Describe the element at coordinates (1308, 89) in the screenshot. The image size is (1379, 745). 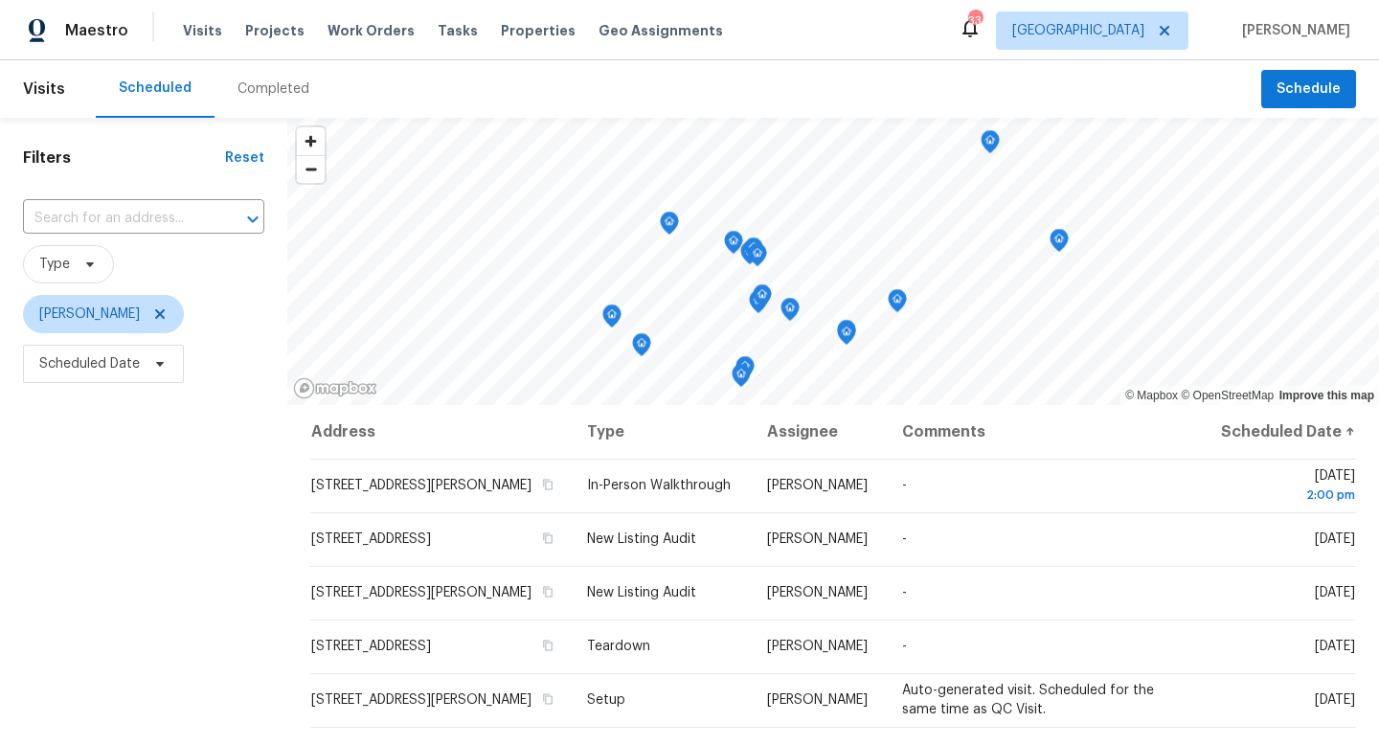
I see `button: Schedule` at that location.